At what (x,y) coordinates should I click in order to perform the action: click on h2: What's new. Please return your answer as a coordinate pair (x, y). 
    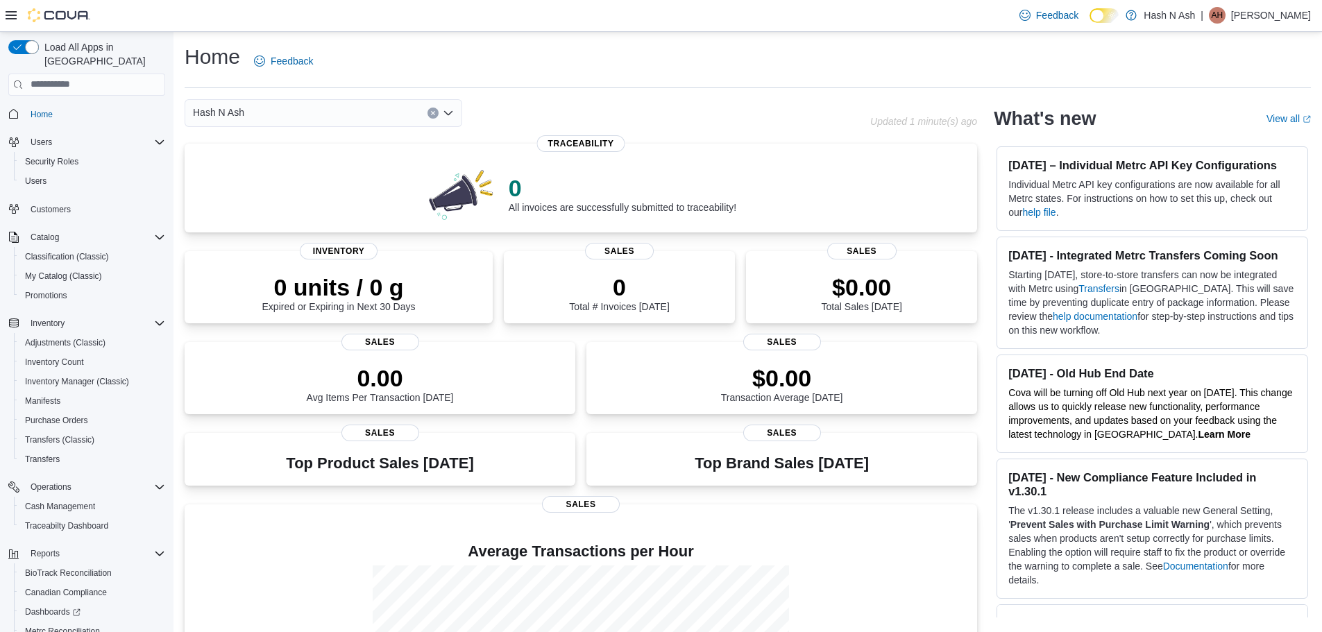
    Looking at the image, I should click on (1044, 119).